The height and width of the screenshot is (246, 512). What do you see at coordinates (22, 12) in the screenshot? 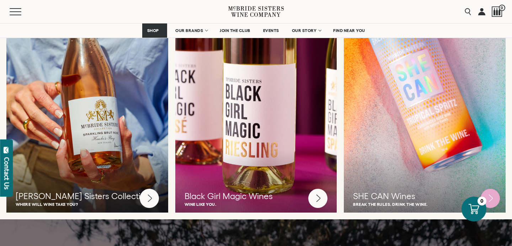
I see `button: Mobile Menu Trigger` at bounding box center [22, 12].